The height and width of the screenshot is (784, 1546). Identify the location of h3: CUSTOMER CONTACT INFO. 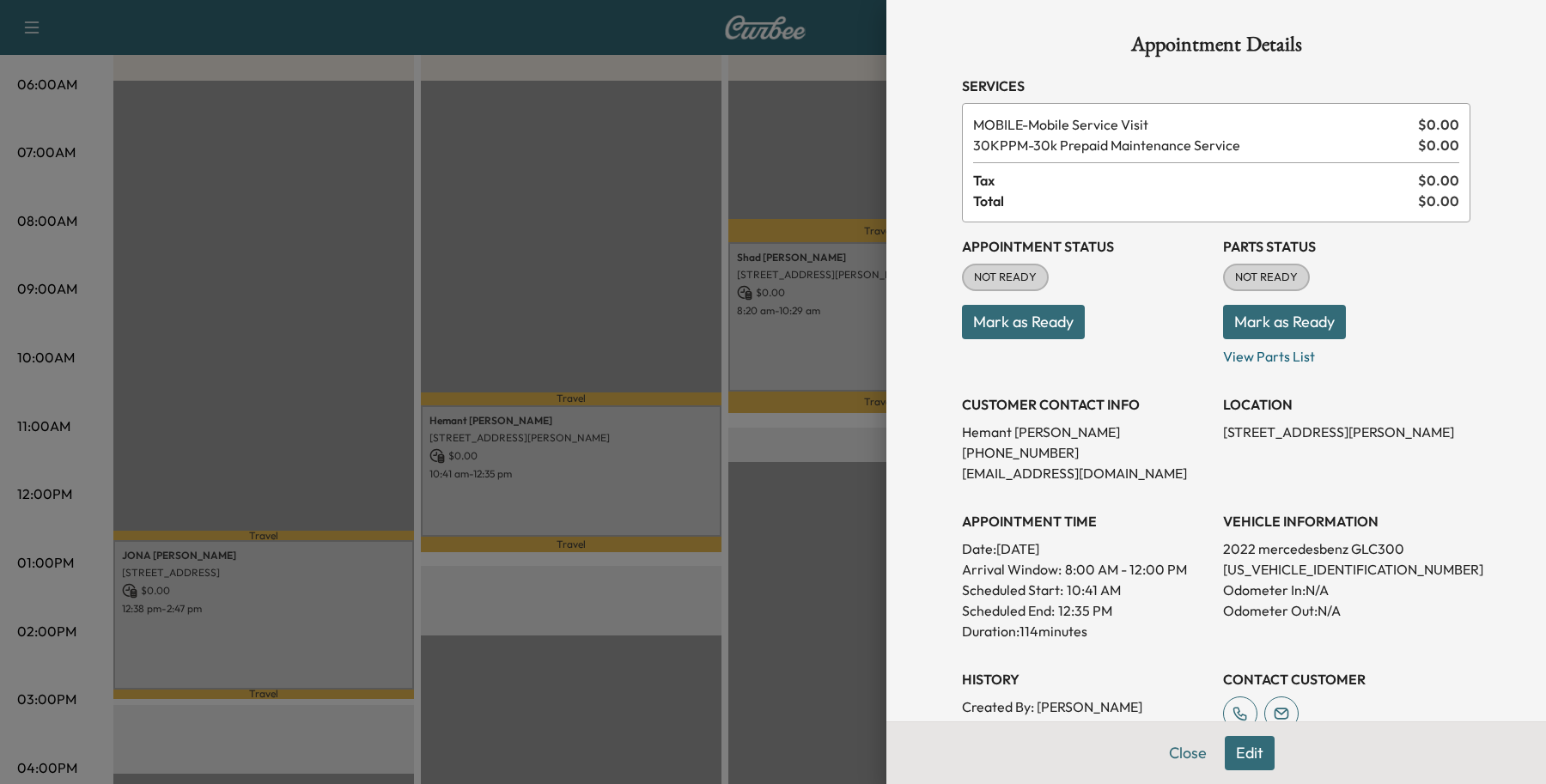
(1086, 404).